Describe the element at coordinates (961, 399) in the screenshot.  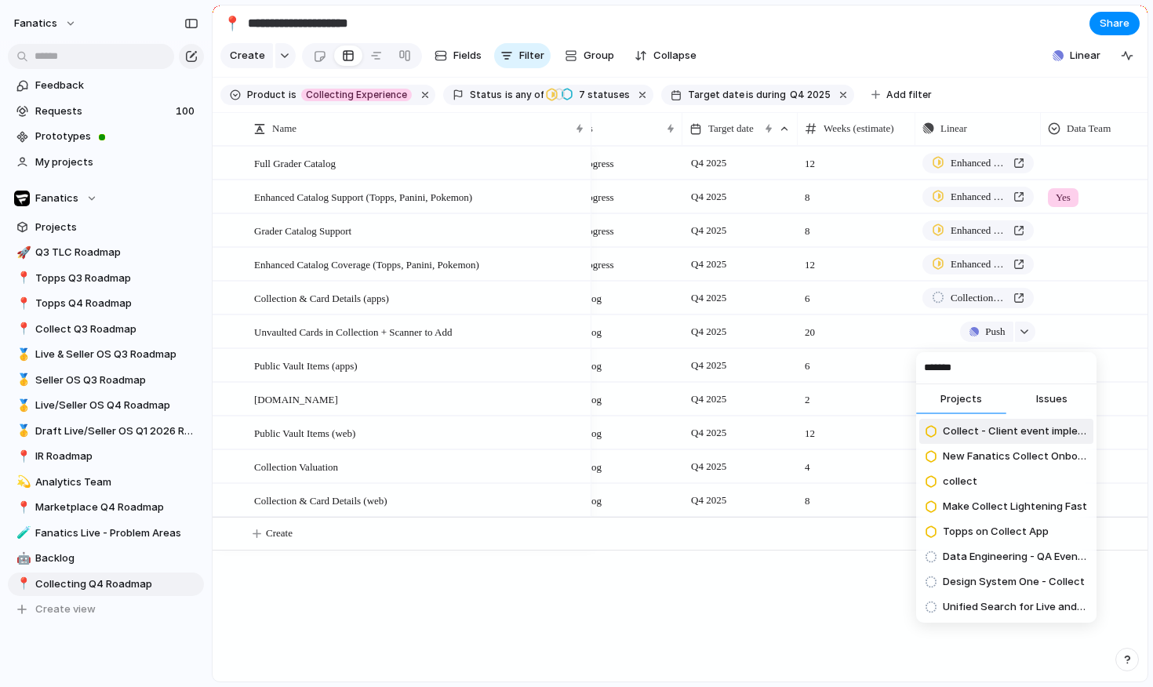
I see `span: Projects` at that location.